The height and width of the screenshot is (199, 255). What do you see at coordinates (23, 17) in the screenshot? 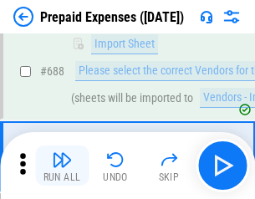
I see `img: Back` at bounding box center [23, 17].